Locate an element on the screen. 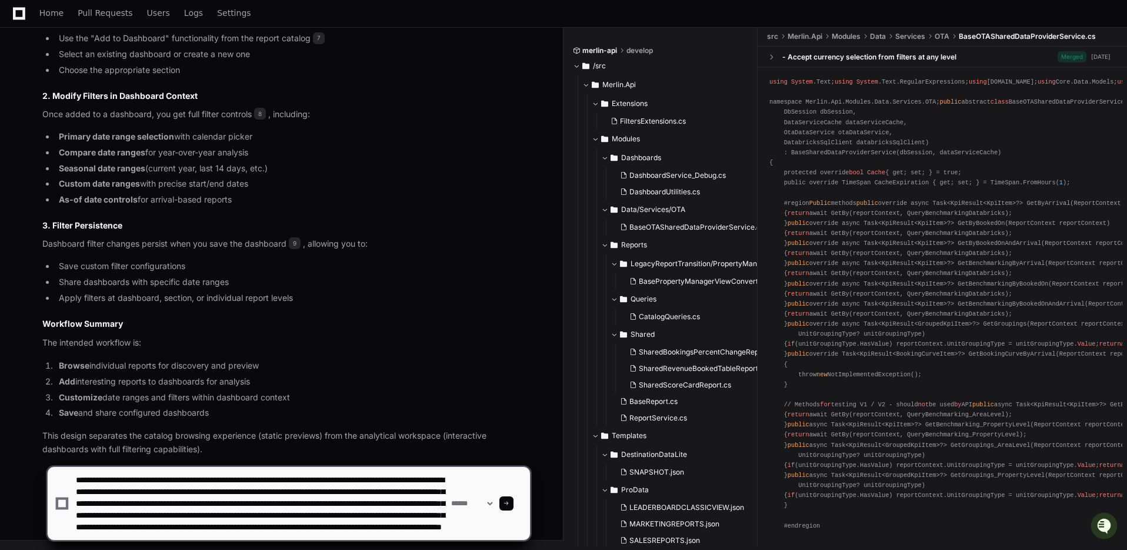 This screenshot has height=550, width=1127. span: src is located at coordinates (773, 36).